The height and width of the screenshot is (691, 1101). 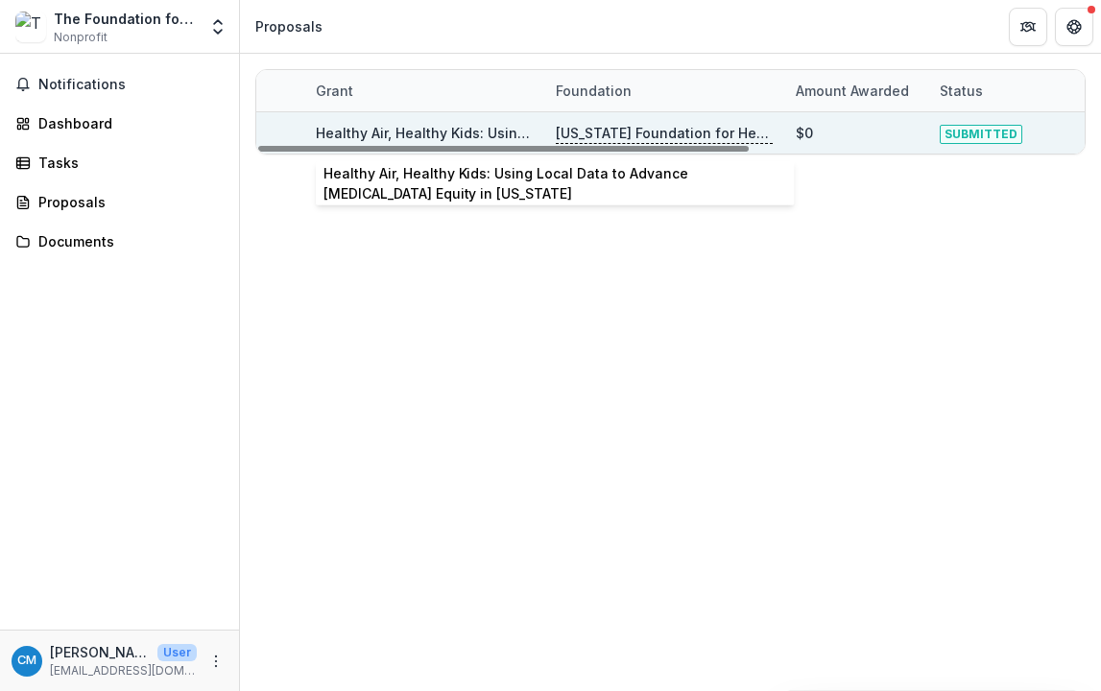 What do you see at coordinates (119, 241) in the screenshot?
I see `a: Documents` at bounding box center [119, 241].